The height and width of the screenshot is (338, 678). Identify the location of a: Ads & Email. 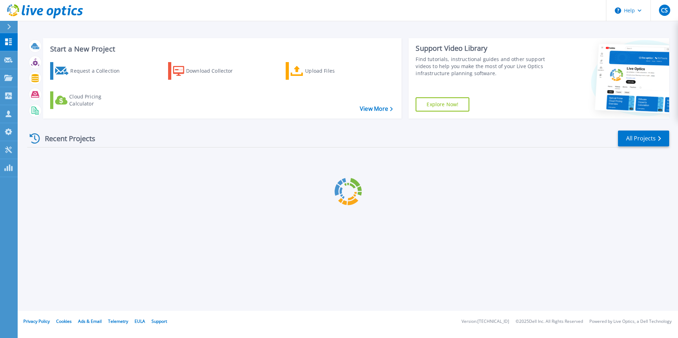
(90, 321).